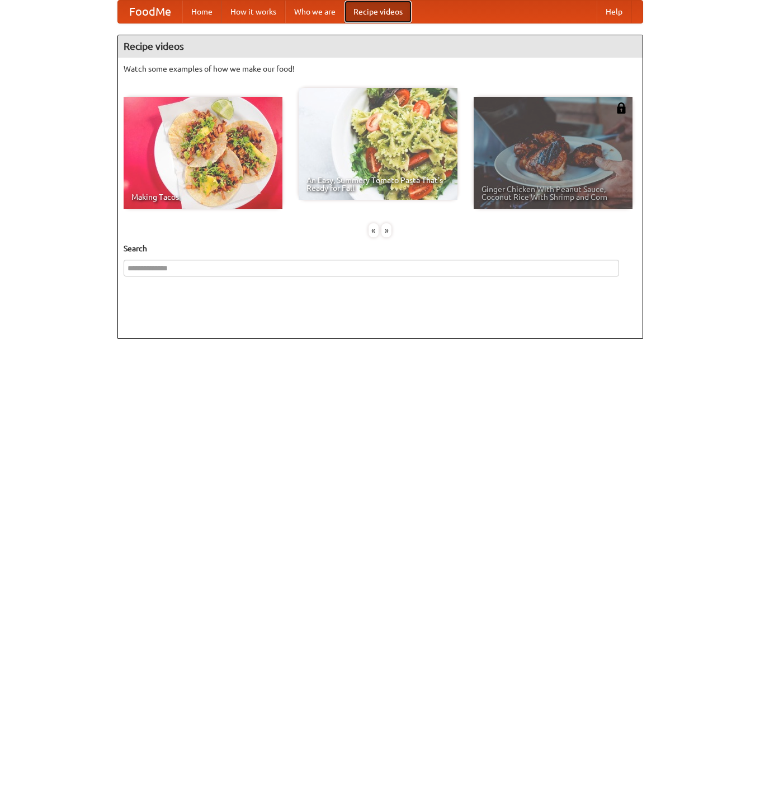  Describe the element at coordinates (202, 12) in the screenshot. I see `a: Home` at that location.